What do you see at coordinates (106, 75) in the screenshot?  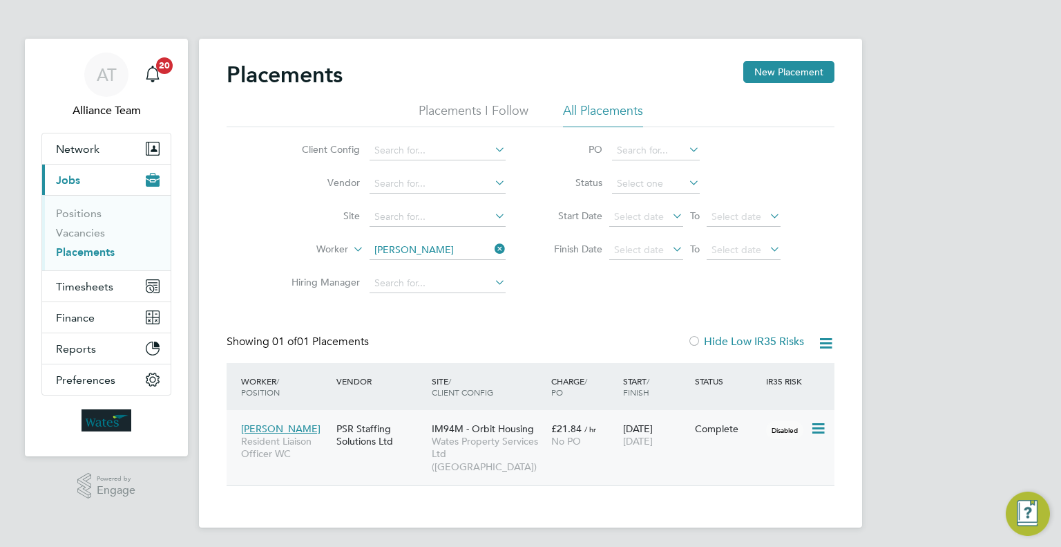 I see `span: AT` at bounding box center [106, 75].